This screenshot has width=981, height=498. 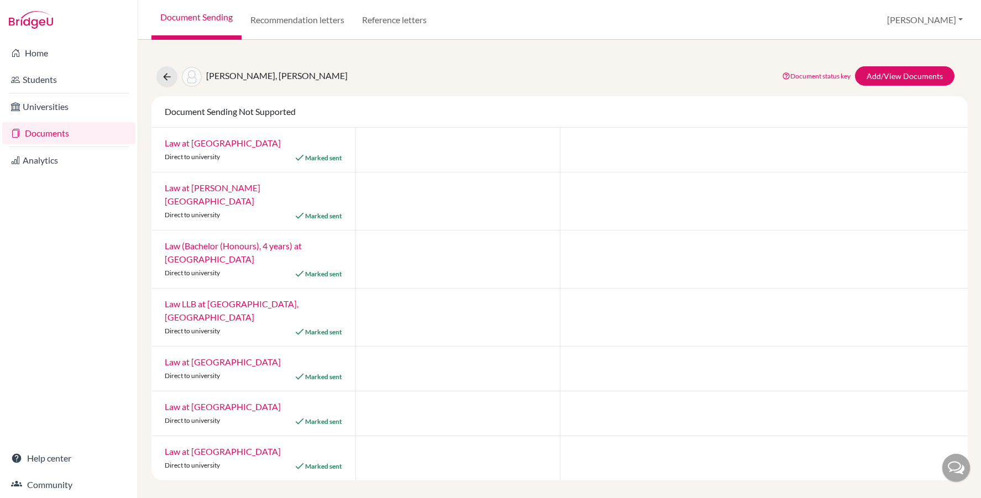 I want to click on span: Document Sending Not Supported, so click(x=230, y=111).